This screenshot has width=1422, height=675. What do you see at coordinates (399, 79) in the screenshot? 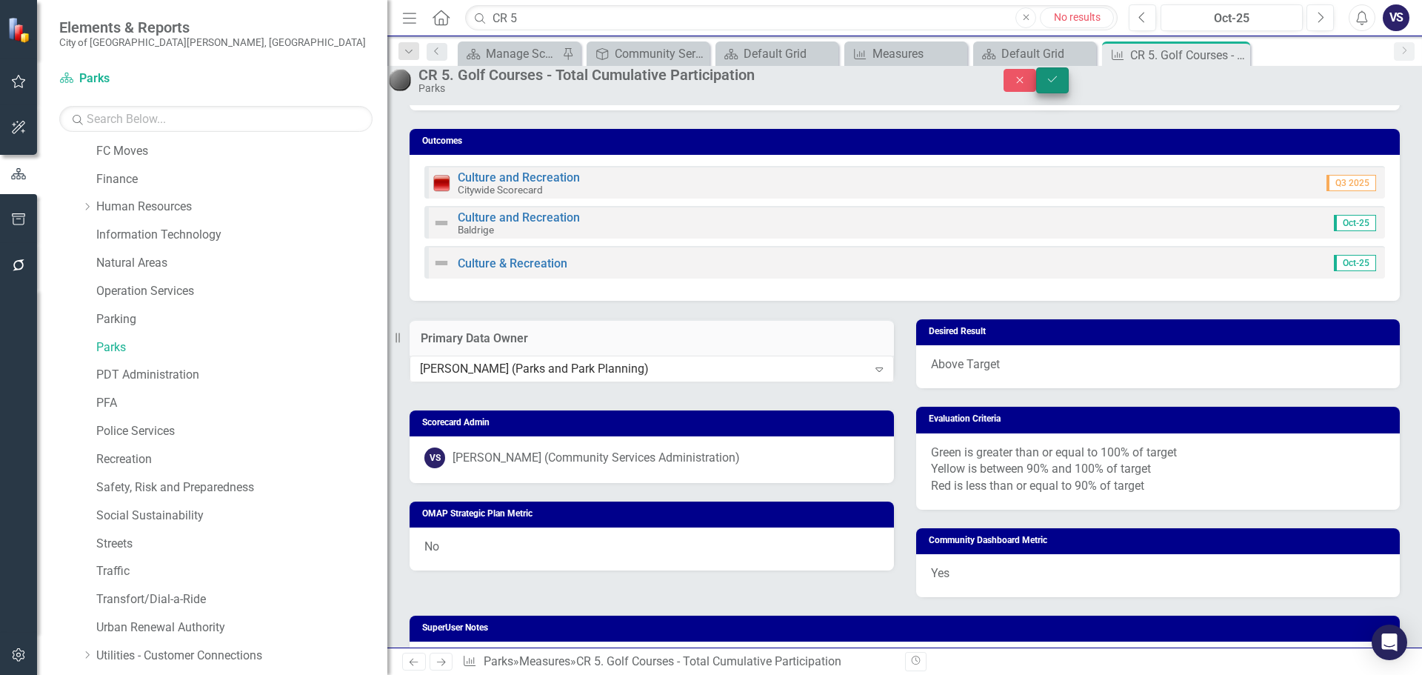
I see `img: No Information` at bounding box center [399, 79].